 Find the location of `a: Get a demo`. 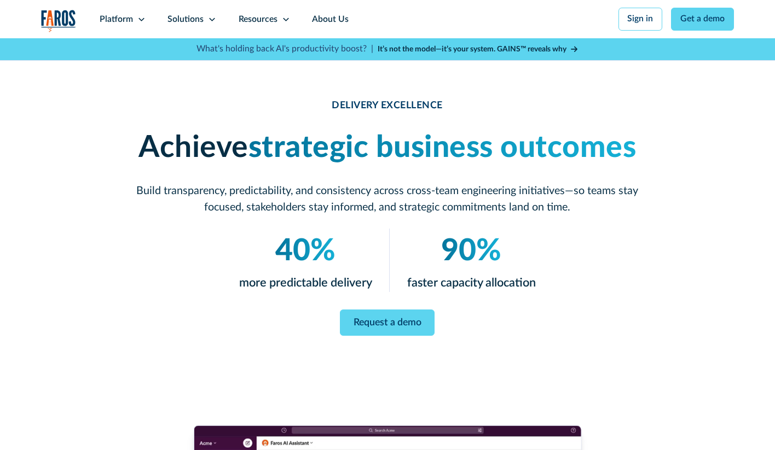

a: Get a demo is located at coordinates (702, 19).